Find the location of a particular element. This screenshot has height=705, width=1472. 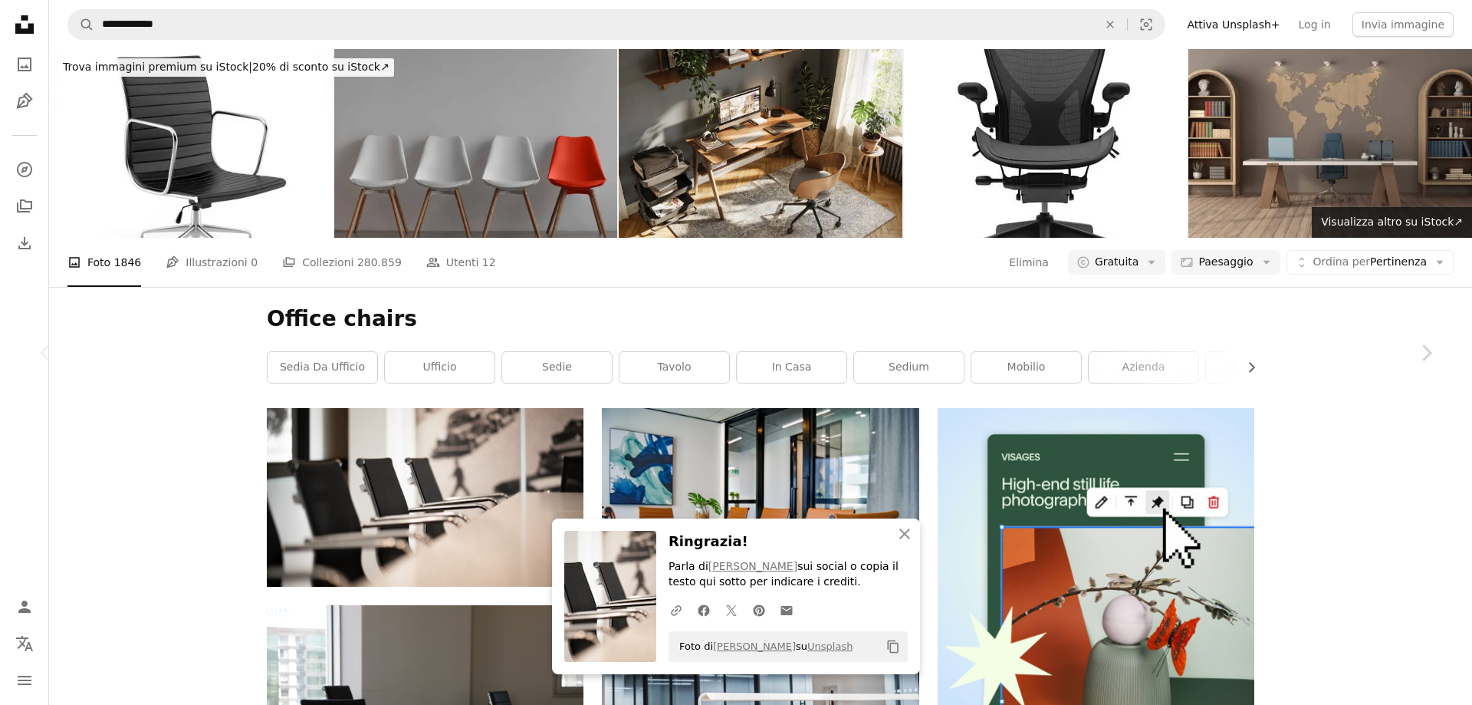

a: sedium is located at coordinates (909, 367).